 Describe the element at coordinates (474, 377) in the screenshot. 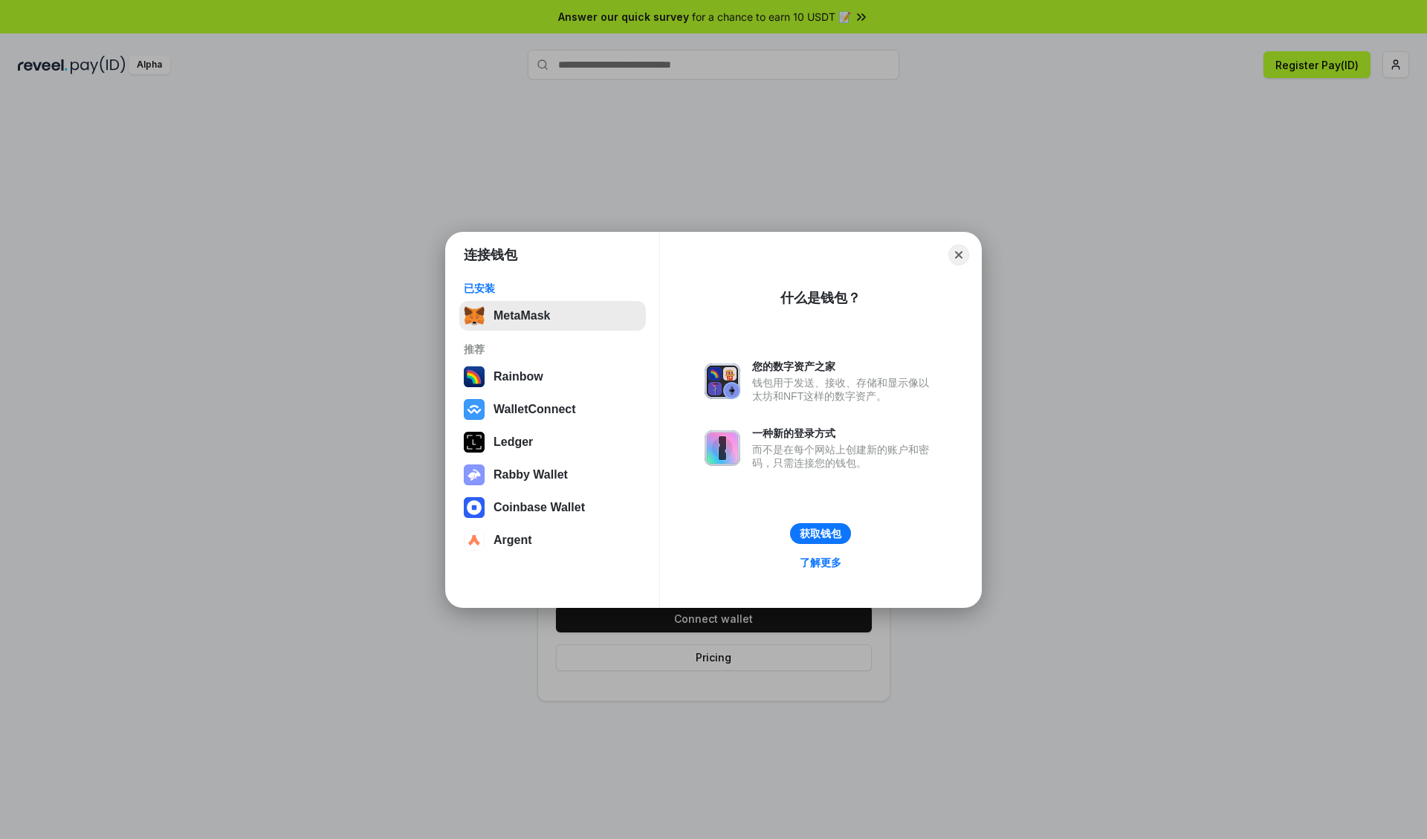

I see `img: svg+xml,%3Csvg%20width%3D%22120%22%20height%3D%22120%22%20viewBox%3D%220%200%20120%20120%22%20fil...` at that location.